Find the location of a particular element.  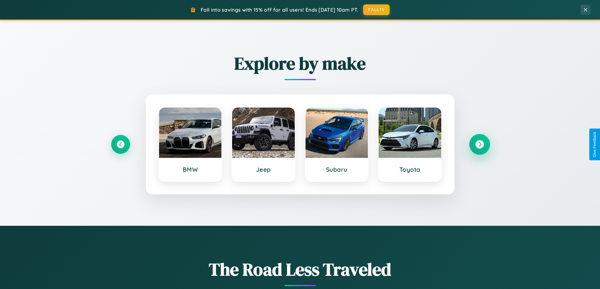

h1: The Road Less Traveled is located at coordinates (300, 269).